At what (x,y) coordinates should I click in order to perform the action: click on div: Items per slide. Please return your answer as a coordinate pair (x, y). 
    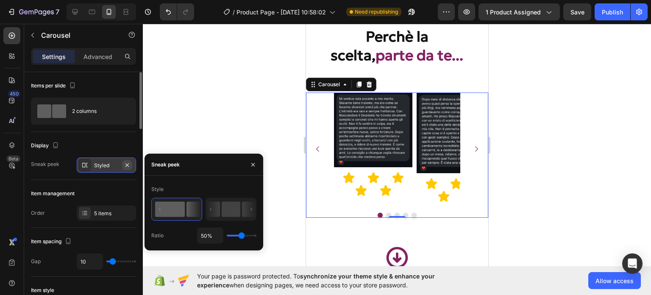
    Looking at the image, I should click on (54, 86).